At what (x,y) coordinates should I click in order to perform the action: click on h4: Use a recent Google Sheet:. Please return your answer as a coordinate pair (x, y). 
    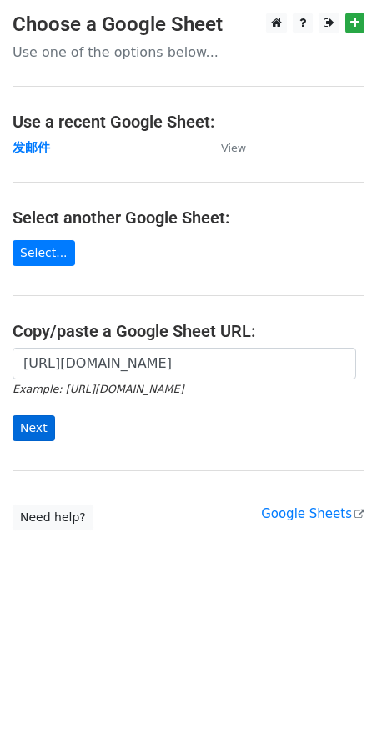
    Looking at the image, I should click on (188, 122).